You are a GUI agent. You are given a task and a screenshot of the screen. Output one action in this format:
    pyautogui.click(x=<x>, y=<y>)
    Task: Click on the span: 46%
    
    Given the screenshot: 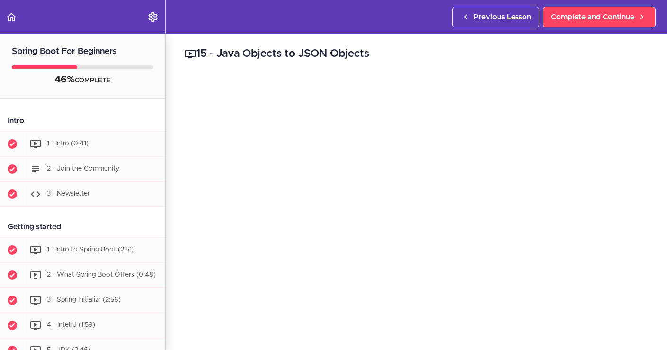 What is the action you would take?
    pyautogui.click(x=64, y=80)
    